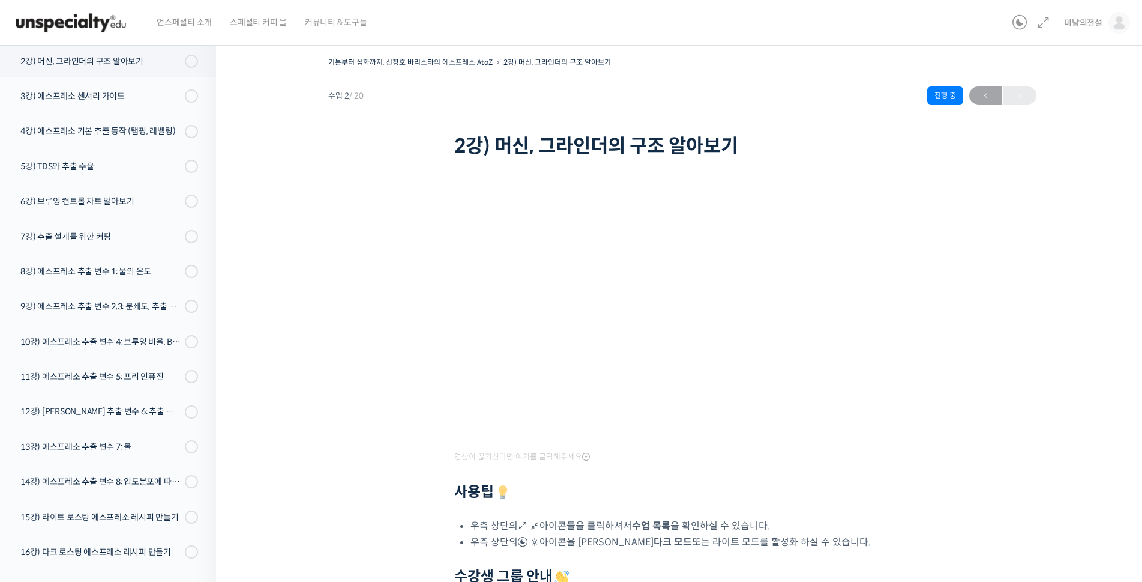 The image size is (1142, 582). What do you see at coordinates (101, 61) in the screenshot?
I see `div: 2강) 머신, 그라인더의 구조 알아보기` at bounding box center [101, 61].